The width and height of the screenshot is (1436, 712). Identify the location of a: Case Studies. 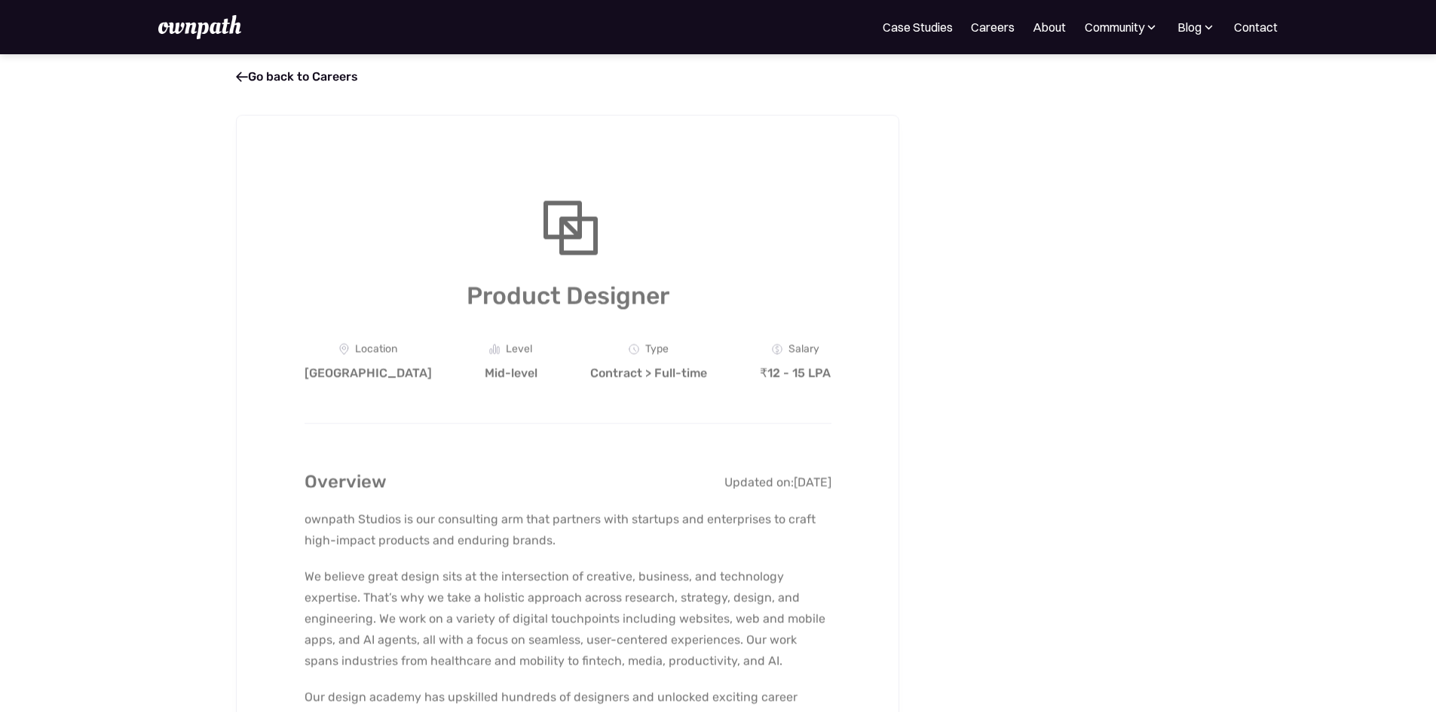
(917, 27).